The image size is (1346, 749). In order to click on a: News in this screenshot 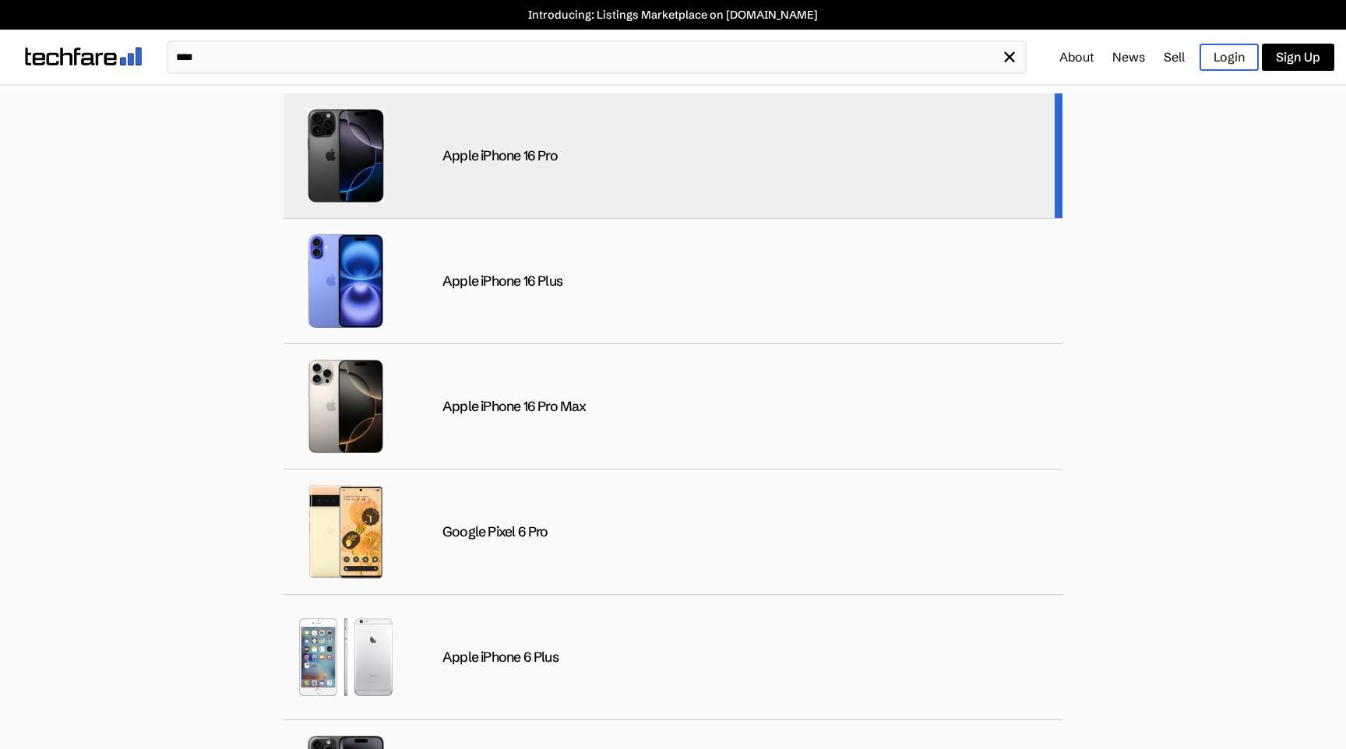, I will do `click(1128, 57)`.